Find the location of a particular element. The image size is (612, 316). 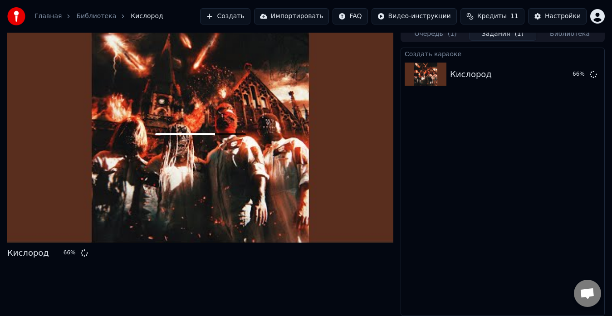

a: Открытый чат is located at coordinates (587, 294).